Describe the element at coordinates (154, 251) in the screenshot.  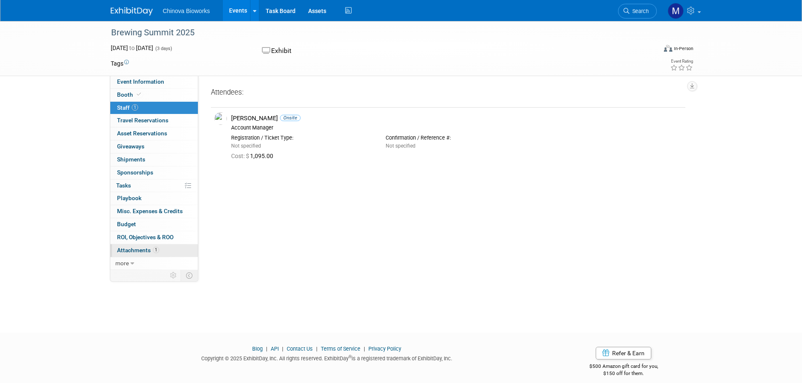
I see `a: Attachments1` at that location.